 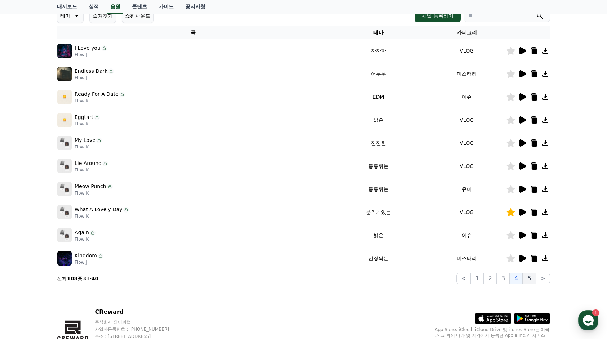 What do you see at coordinates (84, 117) in the screenshot?
I see `p: Eggtart` at bounding box center [84, 117].